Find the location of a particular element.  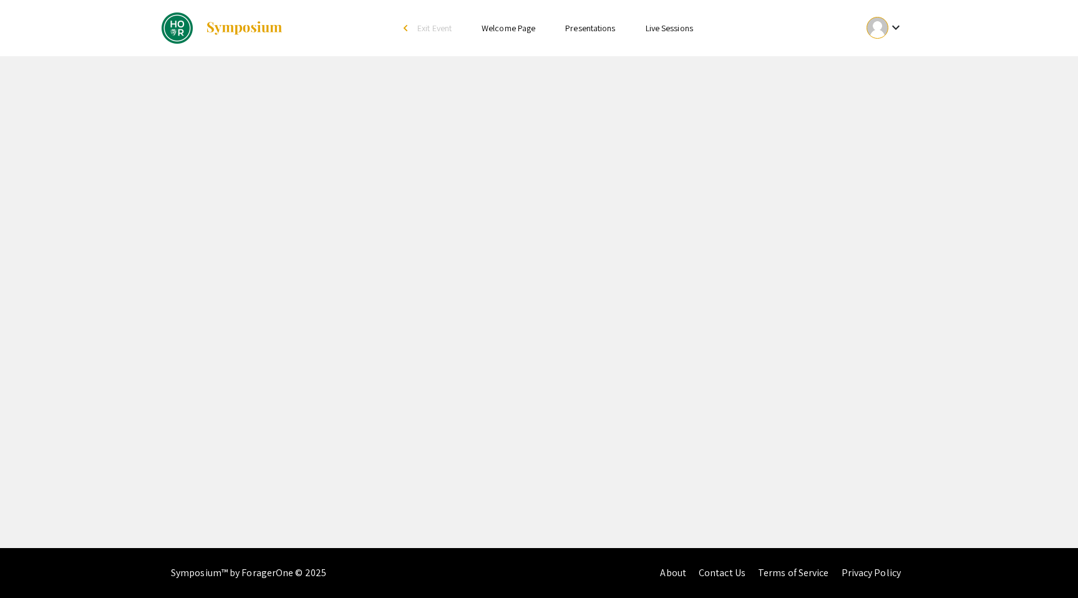

a: Presentations is located at coordinates (590, 28).